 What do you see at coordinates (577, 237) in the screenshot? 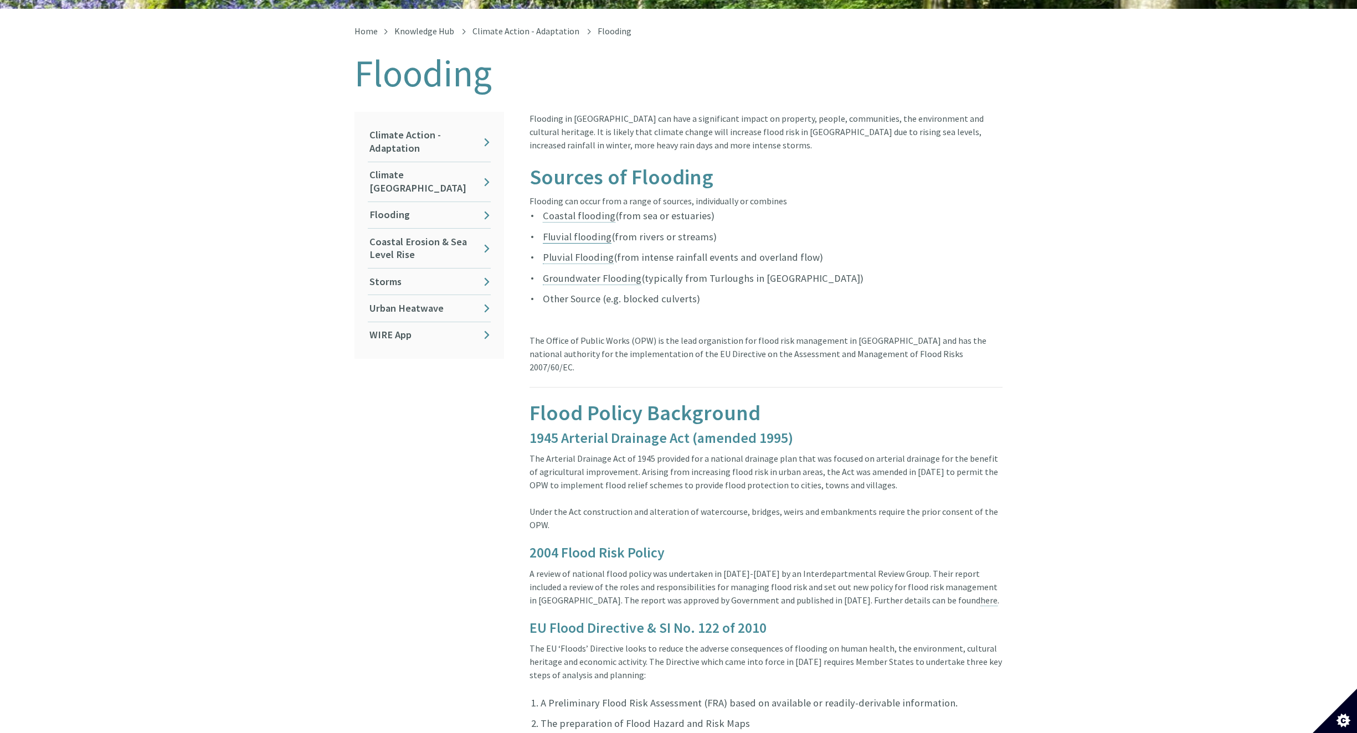
I see `a: Fluvial flooding` at bounding box center [577, 237].